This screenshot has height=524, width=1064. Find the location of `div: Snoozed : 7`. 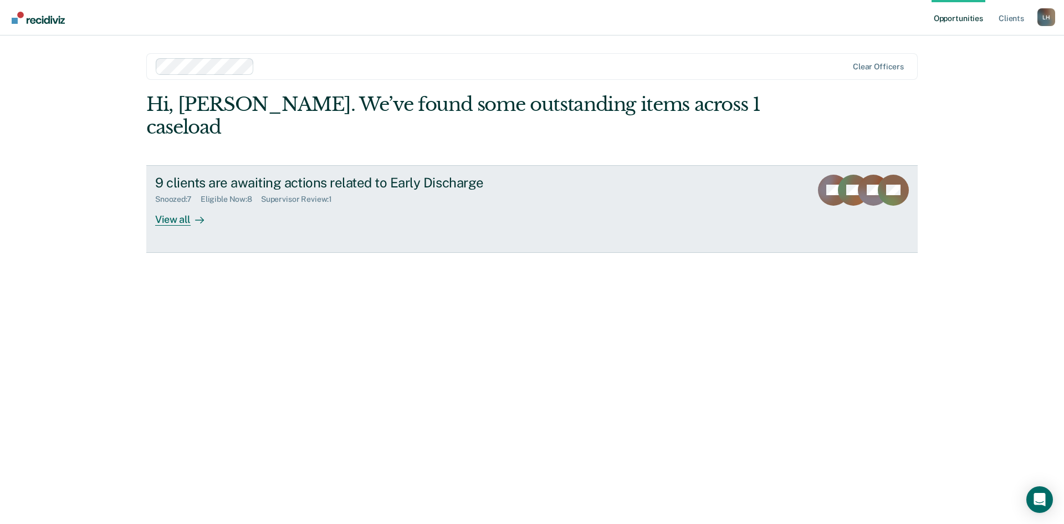

div: Snoozed : 7 is located at coordinates (178, 199).